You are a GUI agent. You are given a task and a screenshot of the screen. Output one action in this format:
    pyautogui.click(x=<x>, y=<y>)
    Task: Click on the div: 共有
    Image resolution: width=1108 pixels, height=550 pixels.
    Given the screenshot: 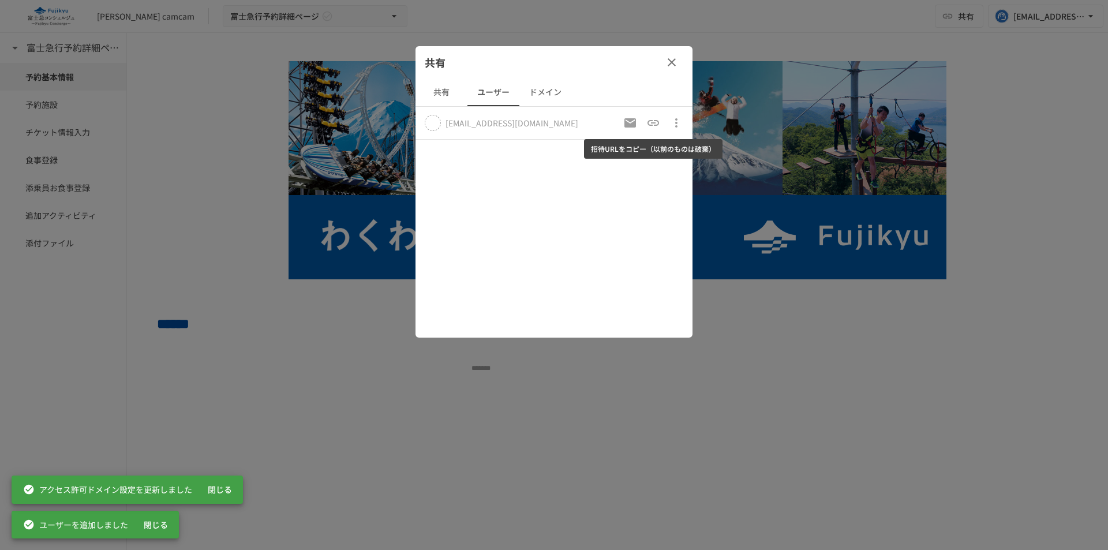 What is the action you would take?
    pyautogui.click(x=554, y=62)
    